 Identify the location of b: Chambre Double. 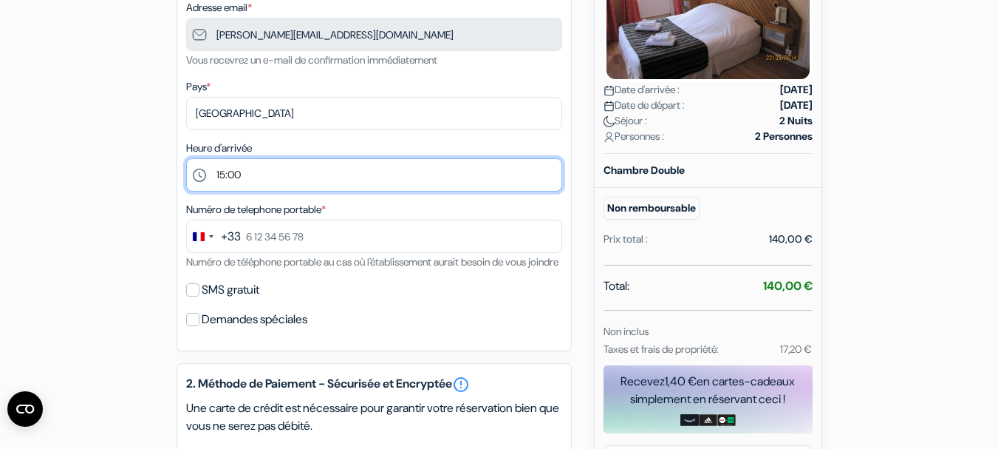
(644, 170).